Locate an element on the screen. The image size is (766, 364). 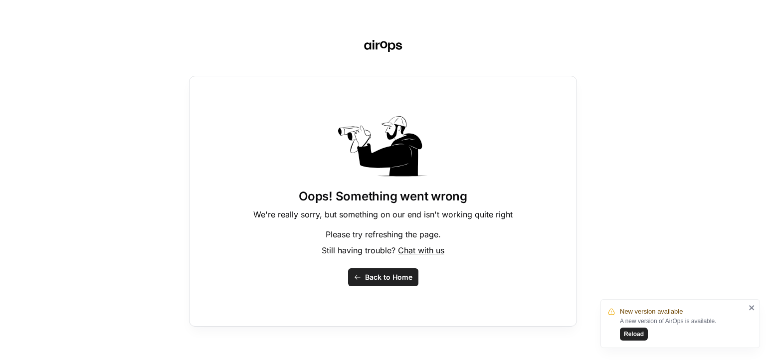
p: Still having trouble? is located at coordinates (383, 250).